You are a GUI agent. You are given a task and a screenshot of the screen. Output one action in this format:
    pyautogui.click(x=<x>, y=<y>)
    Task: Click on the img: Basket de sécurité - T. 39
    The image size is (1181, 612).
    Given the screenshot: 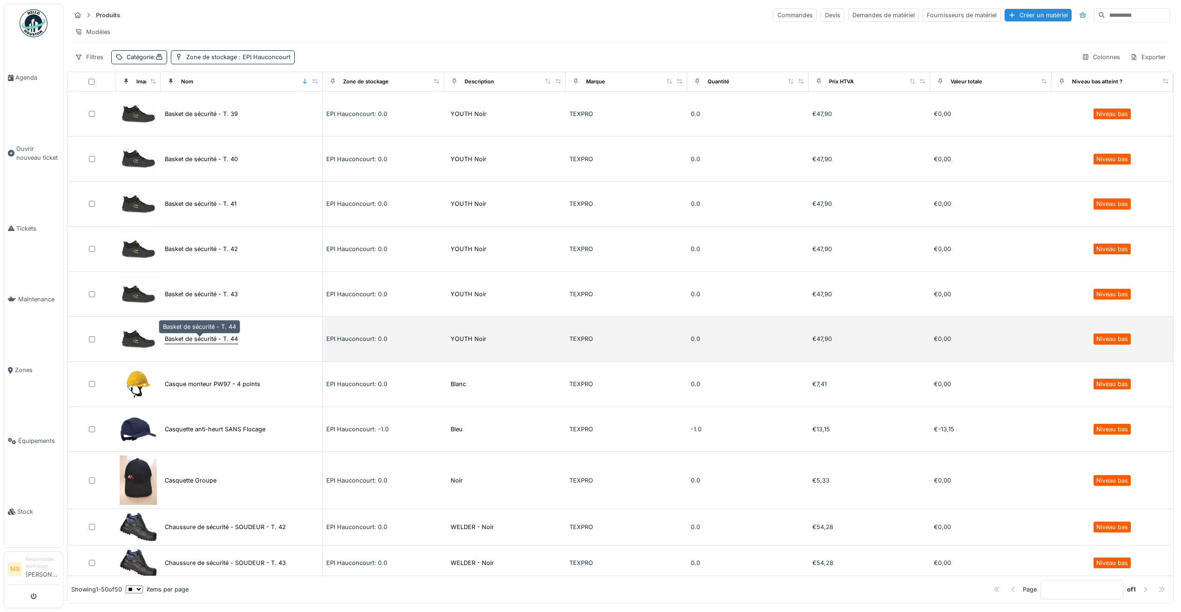 What is the action you would take?
    pyautogui.click(x=138, y=114)
    